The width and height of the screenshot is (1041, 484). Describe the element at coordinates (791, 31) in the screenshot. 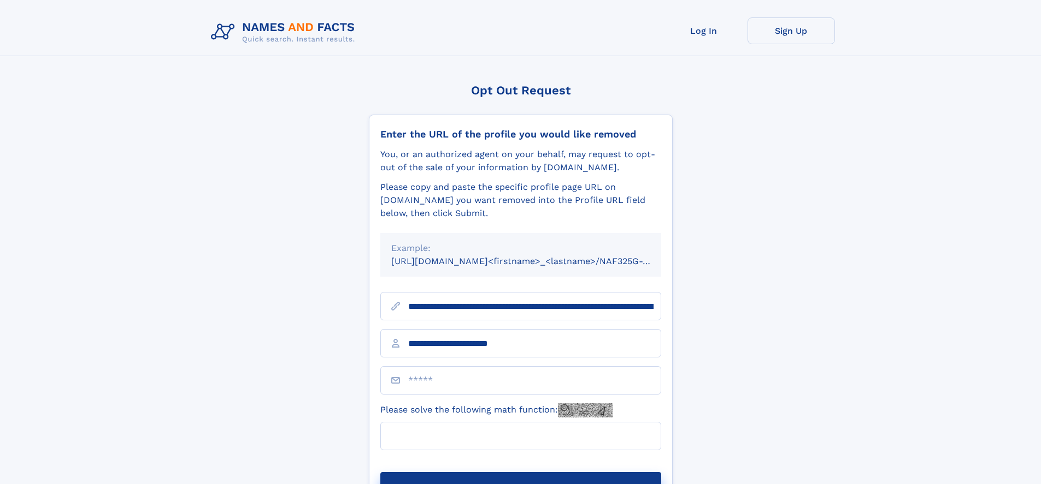

I see `a: Sign Up` at that location.